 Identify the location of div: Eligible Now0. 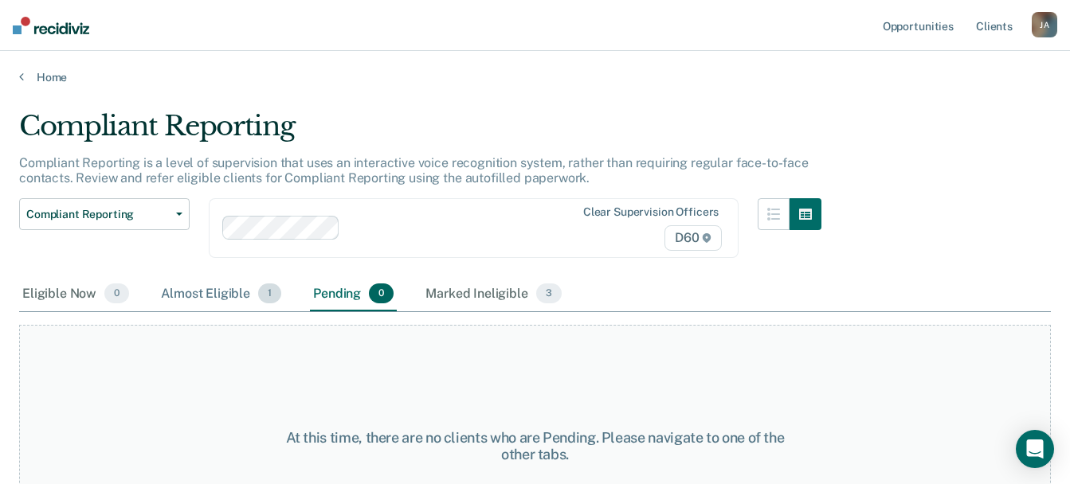
(76, 295).